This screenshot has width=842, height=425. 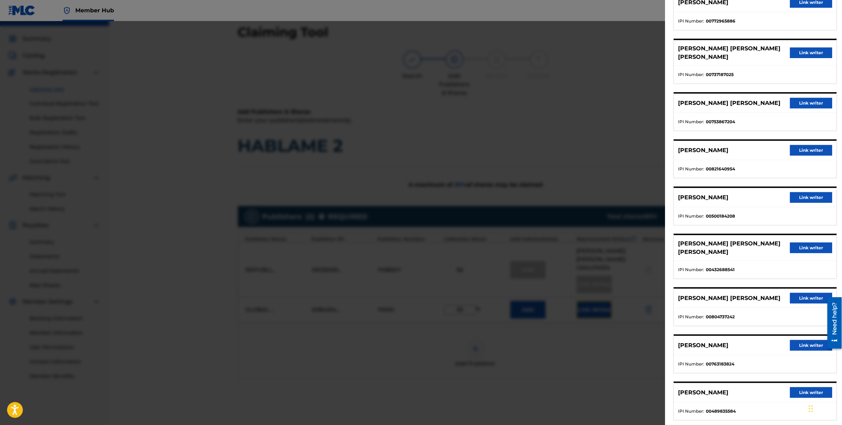 I want to click on div: Open Resource Center, so click(x=12, y=28).